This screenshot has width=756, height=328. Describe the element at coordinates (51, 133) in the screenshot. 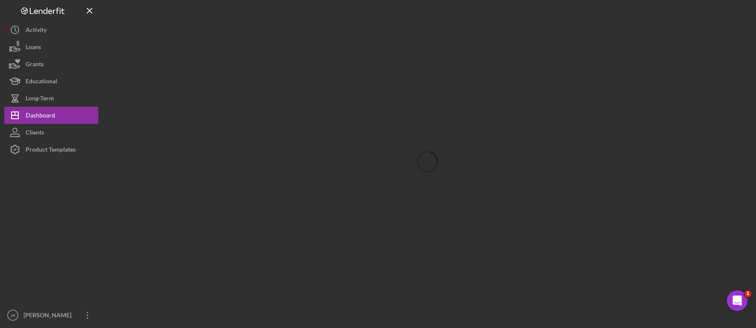

I see `a: Clients` at that location.